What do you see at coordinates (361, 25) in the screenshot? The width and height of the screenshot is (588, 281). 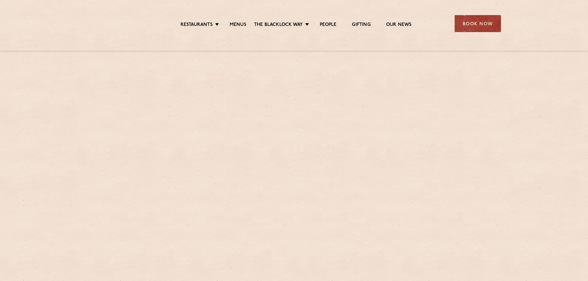 I see `a: Gifting` at bounding box center [361, 25].